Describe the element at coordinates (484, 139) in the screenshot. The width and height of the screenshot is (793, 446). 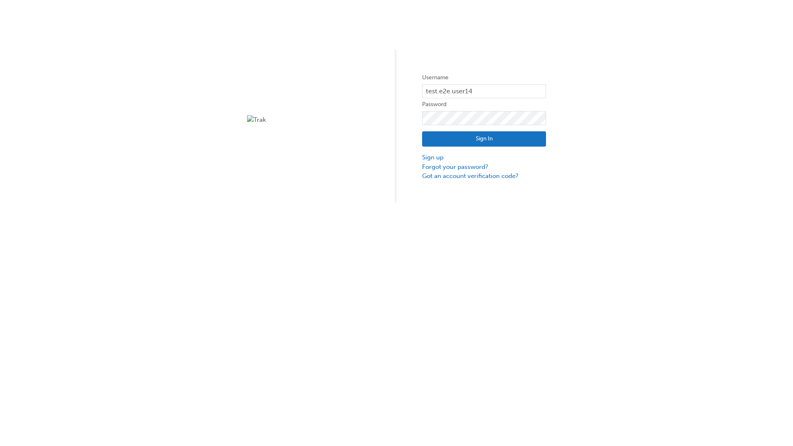
I see `button: Sign In` at that location.